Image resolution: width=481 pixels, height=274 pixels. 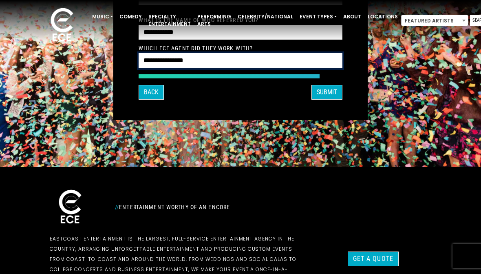 I want to click on a: Locations, so click(x=383, y=17).